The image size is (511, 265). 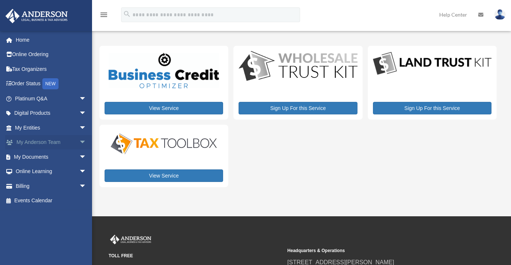 What do you see at coordinates (51, 171) in the screenshot?
I see `a: Online Learningarrow_drop_down` at bounding box center [51, 171].